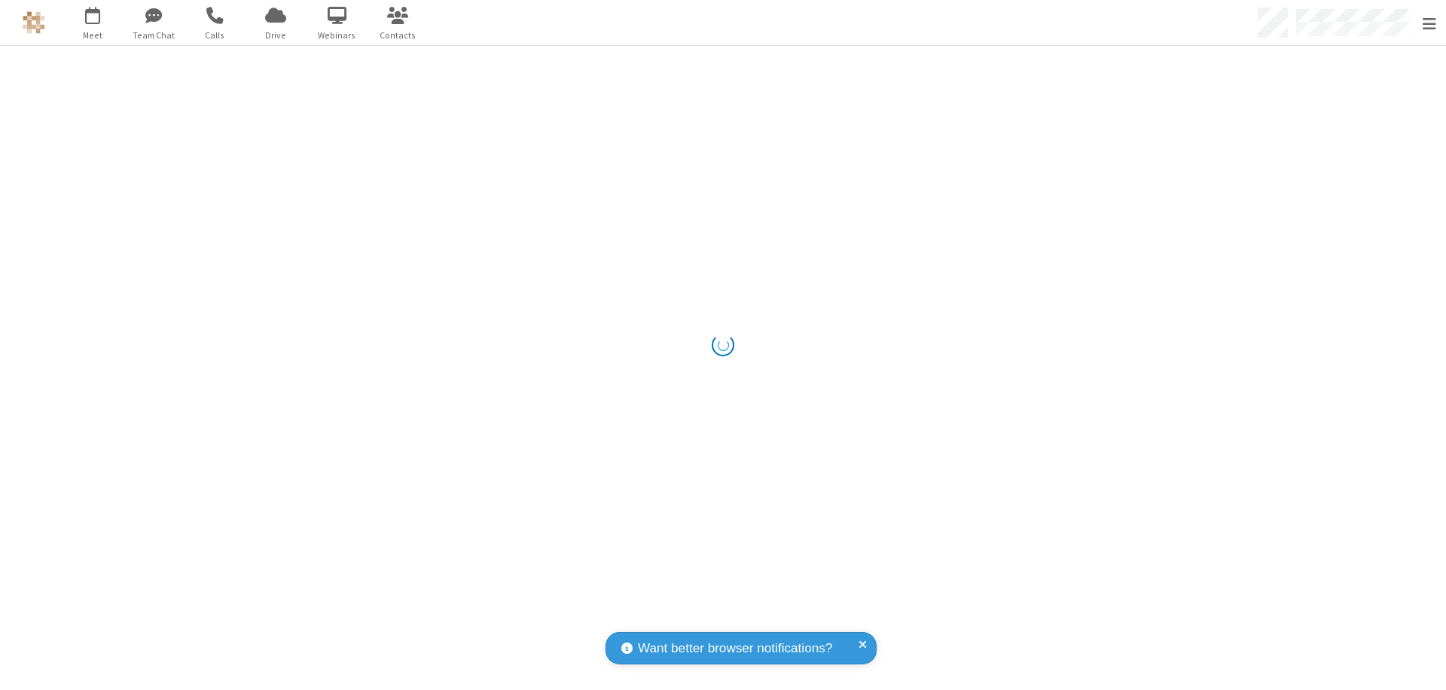 The width and height of the screenshot is (1446, 690). What do you see at coordinates (93, 35) in the screenshot?
I see `span: Meet` at bounding box center [93, 35].